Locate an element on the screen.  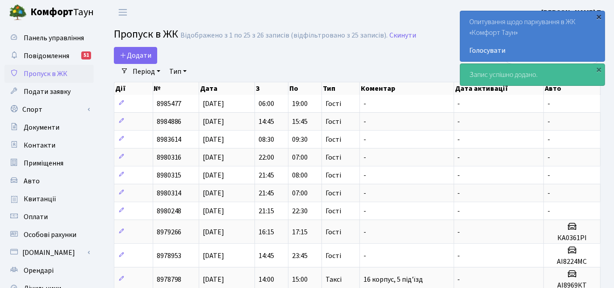
div: Відображено з 1 по 25 з 26 записів (відфільтровано з 25 записів). is located at coordinates (284, 35).